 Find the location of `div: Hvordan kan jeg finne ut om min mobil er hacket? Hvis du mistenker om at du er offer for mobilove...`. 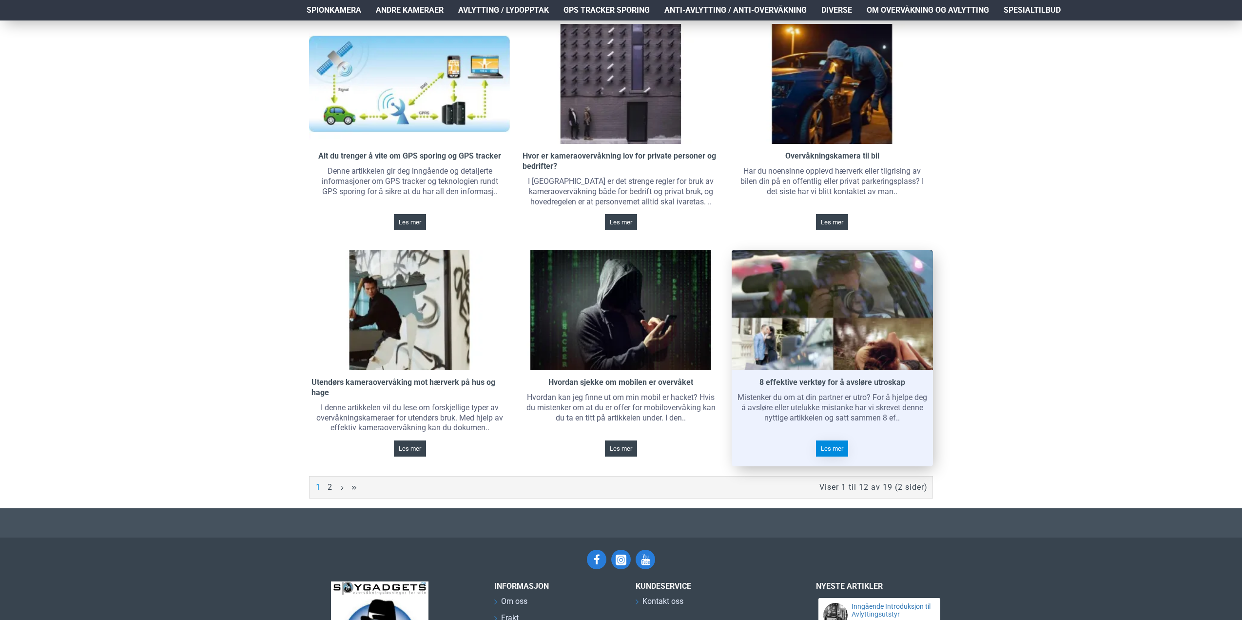

div: Hvordan kan jeg finne ut om min mobil er hacket? Hvis du mistenker om at du er offer for mobilove... is located at coordinates (621, 408).